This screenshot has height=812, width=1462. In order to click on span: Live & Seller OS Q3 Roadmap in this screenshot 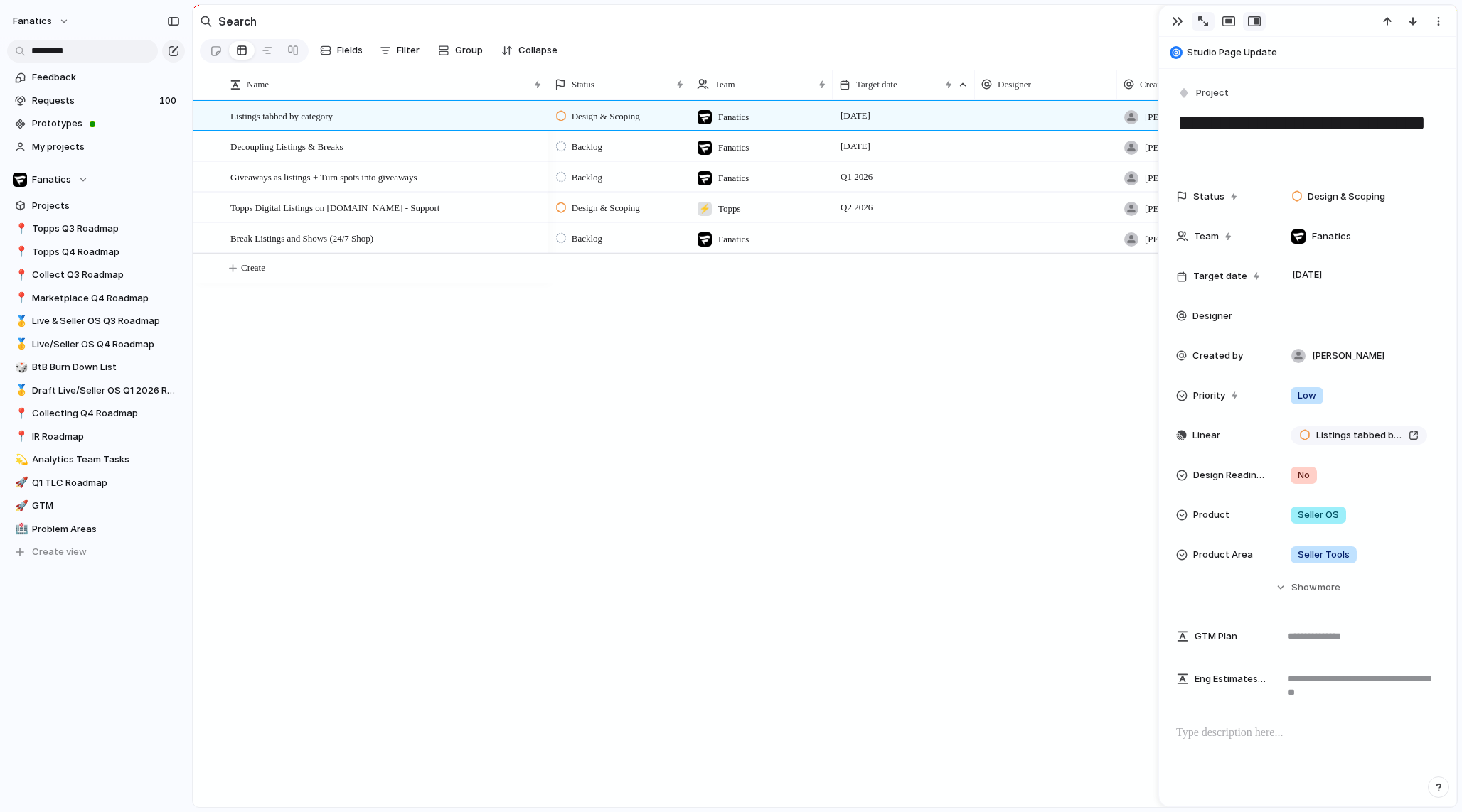, I will do `click(106, 321)`.